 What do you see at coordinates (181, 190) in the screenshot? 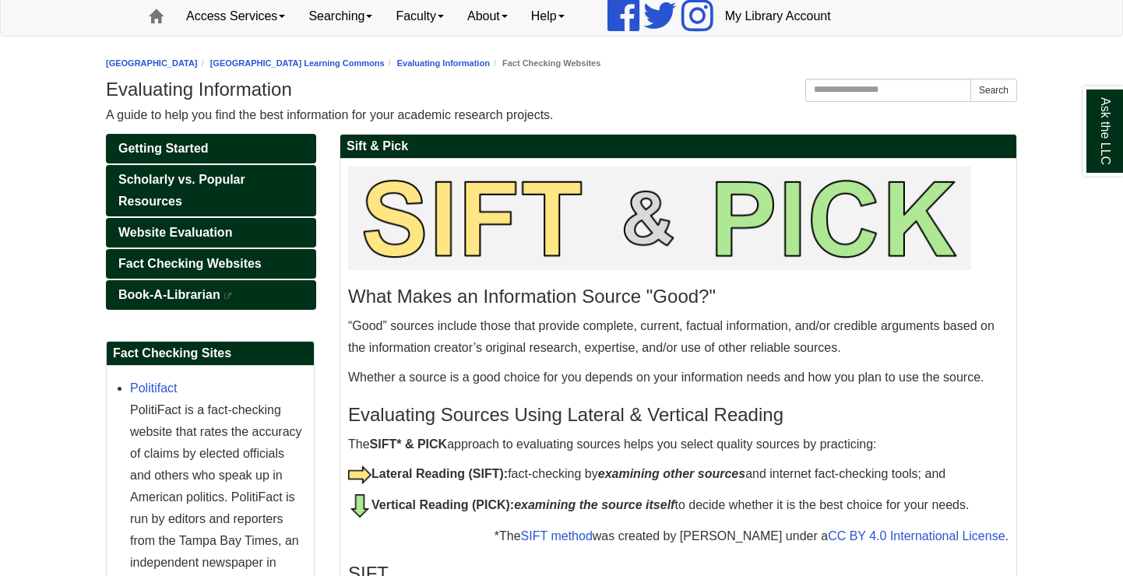
I see `span: Scholarly vs. Popular Resources` at bounding box center [181, 190].